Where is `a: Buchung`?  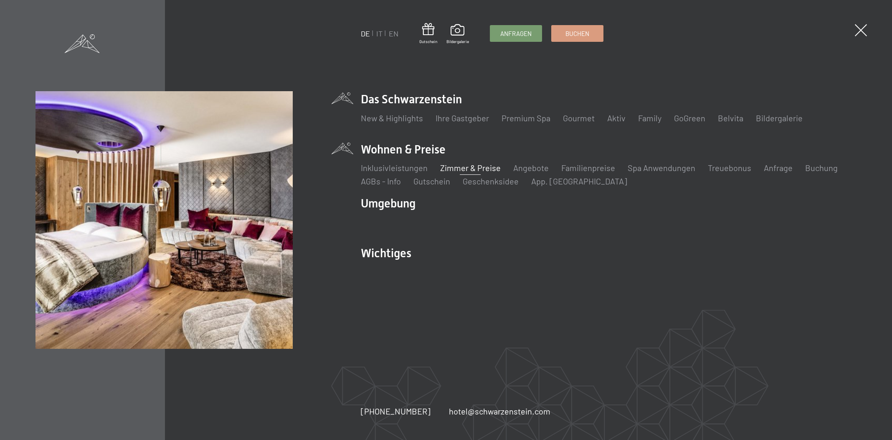
a: Buchung is located at coordinates (822, 168).